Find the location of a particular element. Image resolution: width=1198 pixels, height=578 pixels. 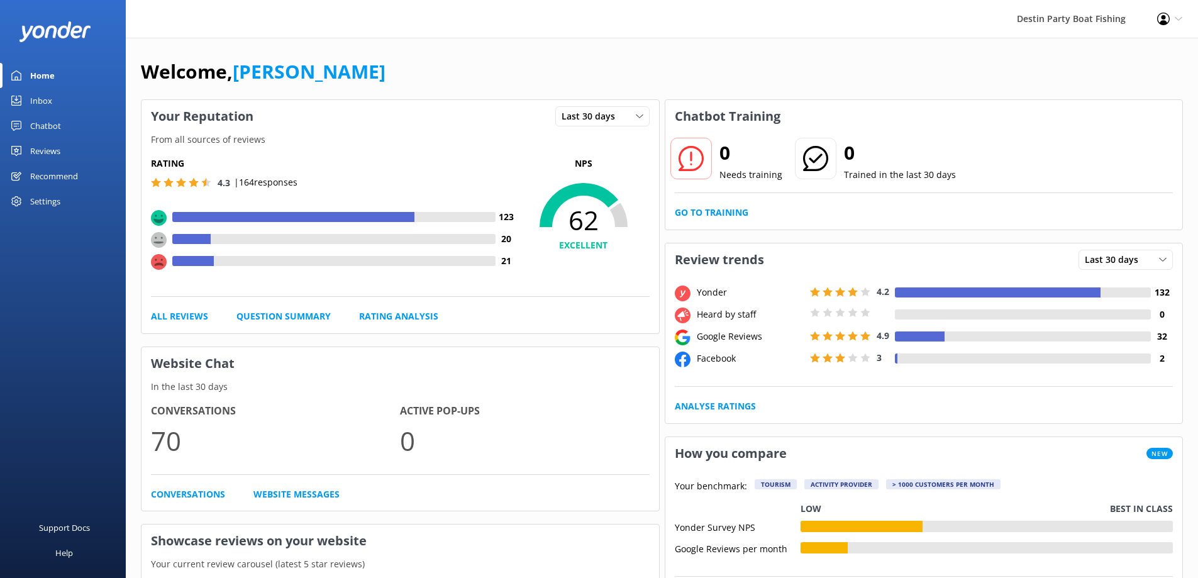

span: 4.2 is located at coordinates (883, 291).